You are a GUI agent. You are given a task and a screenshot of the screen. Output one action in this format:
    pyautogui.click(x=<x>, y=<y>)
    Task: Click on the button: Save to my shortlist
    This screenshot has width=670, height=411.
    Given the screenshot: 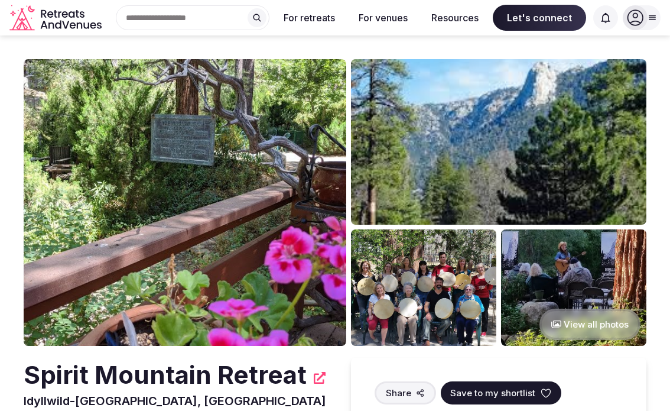 What is the action you would take?
    pyautogui.click(x=501, y=393)
    